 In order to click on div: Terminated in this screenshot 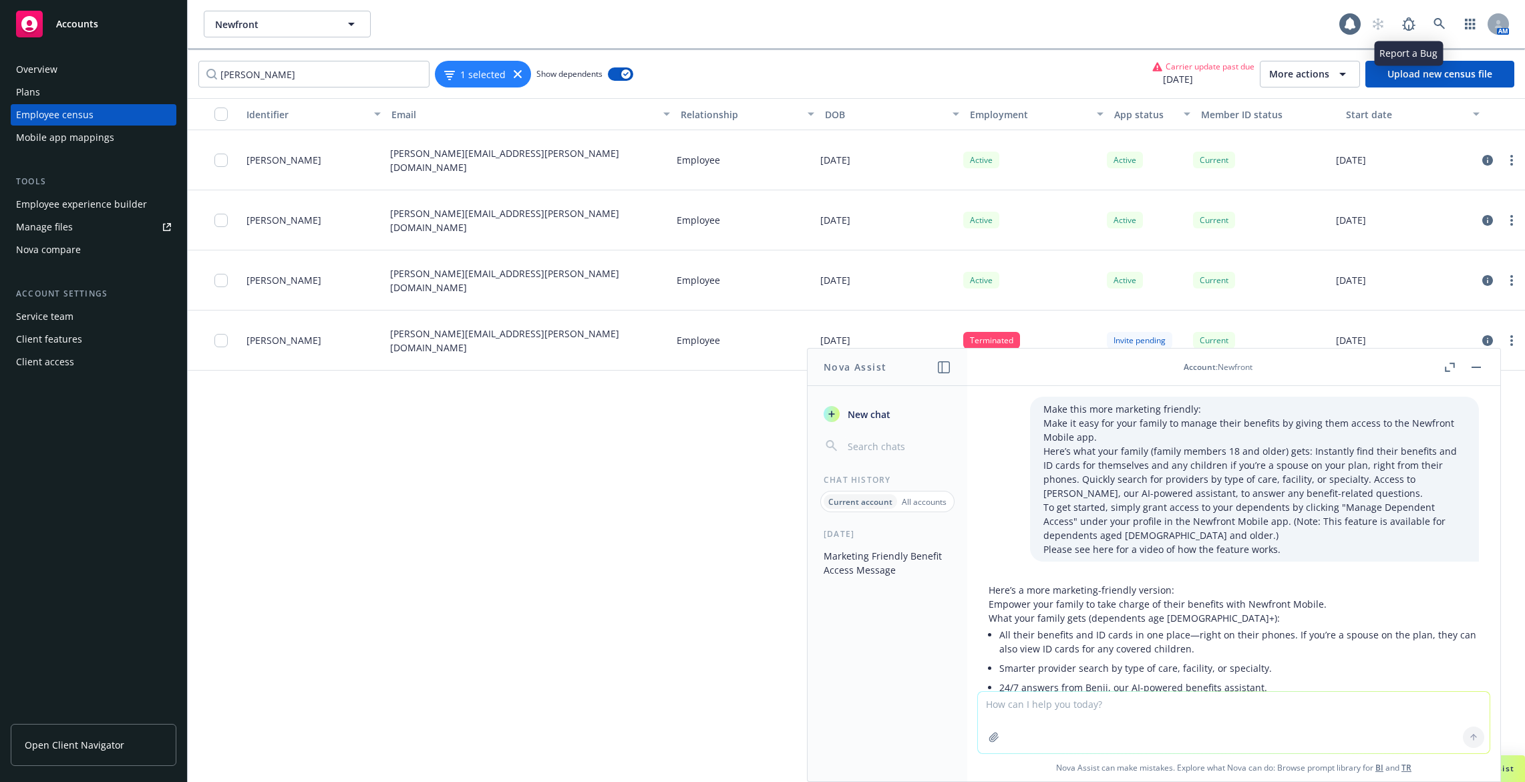, I will do `click(991, 340)`.